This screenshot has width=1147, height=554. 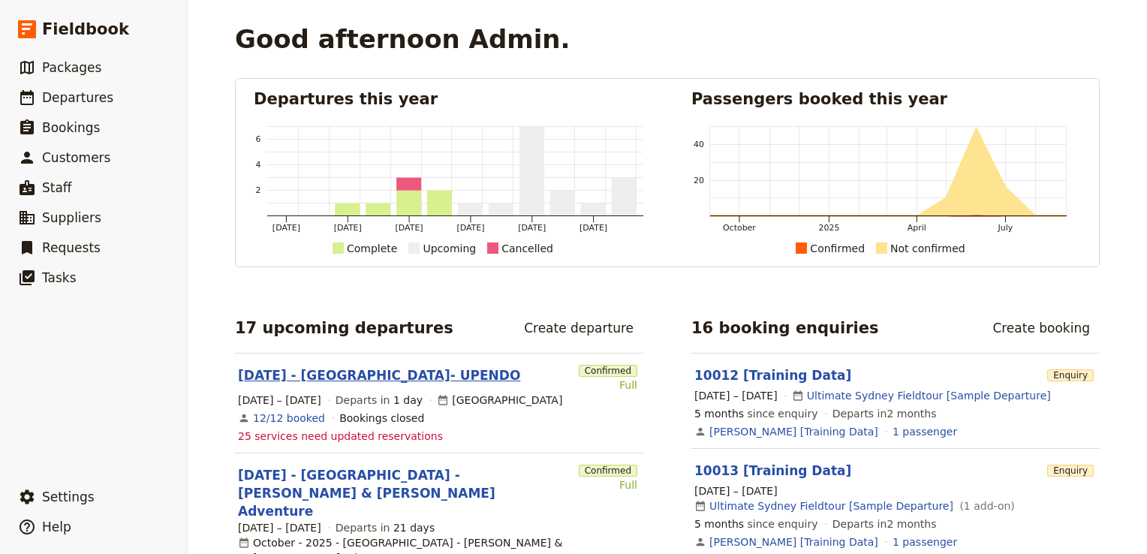 What do you see at coordinates (928, 249) in the screenshot?
I see `div: Not confirmed` at bounding box center [928, 249].